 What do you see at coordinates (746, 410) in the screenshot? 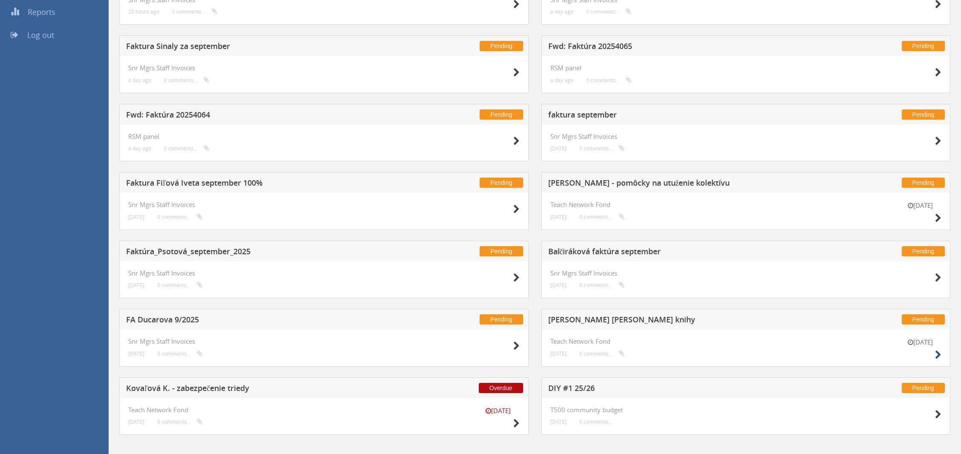
I see `h4: T500 community budget` at bounding box center [746, 410].